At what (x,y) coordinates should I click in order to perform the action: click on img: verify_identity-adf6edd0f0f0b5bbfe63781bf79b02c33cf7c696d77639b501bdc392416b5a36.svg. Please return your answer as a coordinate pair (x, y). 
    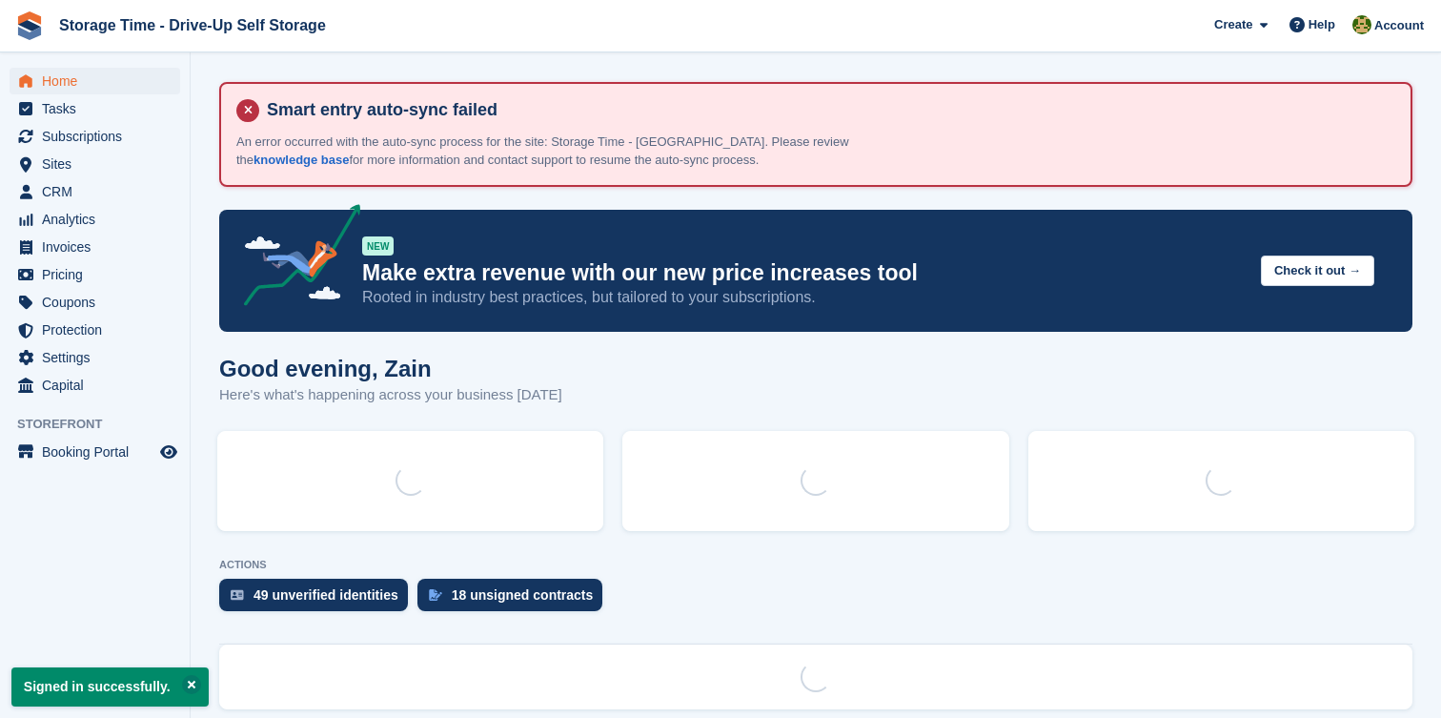
    Looking at the image, I should click on (237, 595).